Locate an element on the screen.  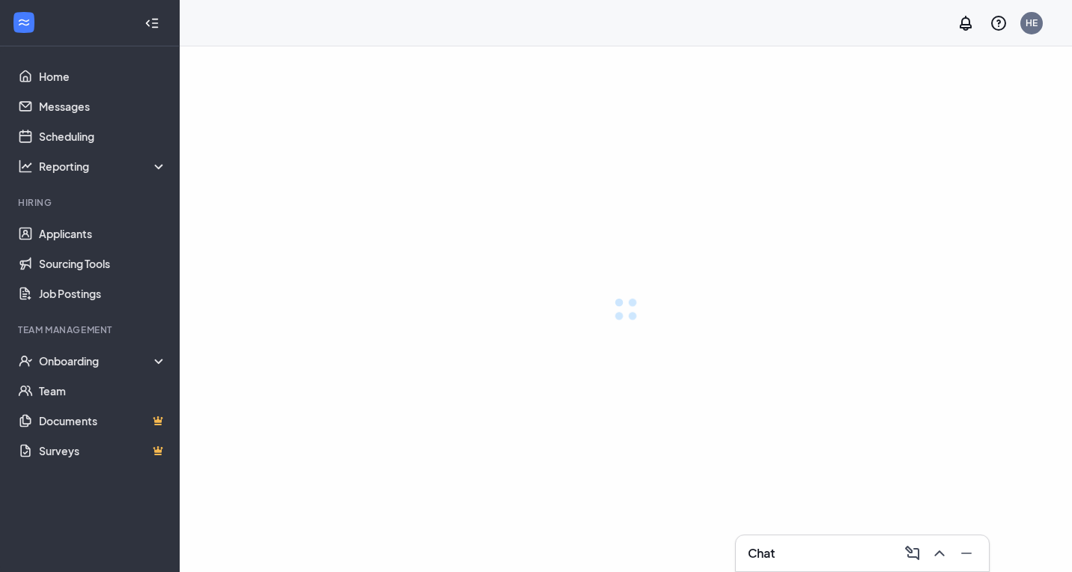
svg: Minimize is located at coordinates (967, 553).